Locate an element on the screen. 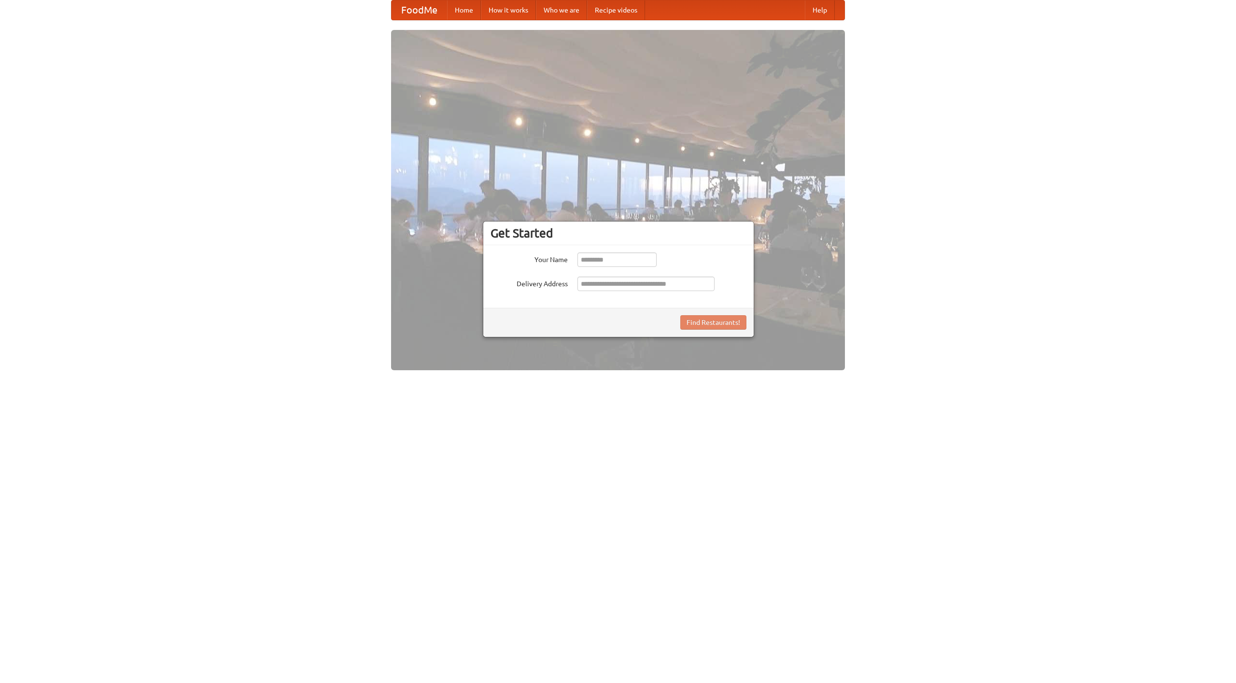 This screenshot has width=1236, height=683. a: Home is located at coordinates (464, 10).